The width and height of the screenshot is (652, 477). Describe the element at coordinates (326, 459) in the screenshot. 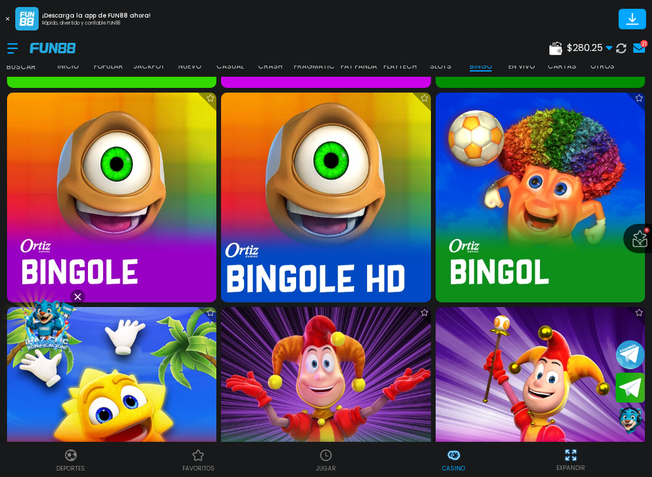

I see `a: Casino JugarCasino JugarJUGAR` at that location.